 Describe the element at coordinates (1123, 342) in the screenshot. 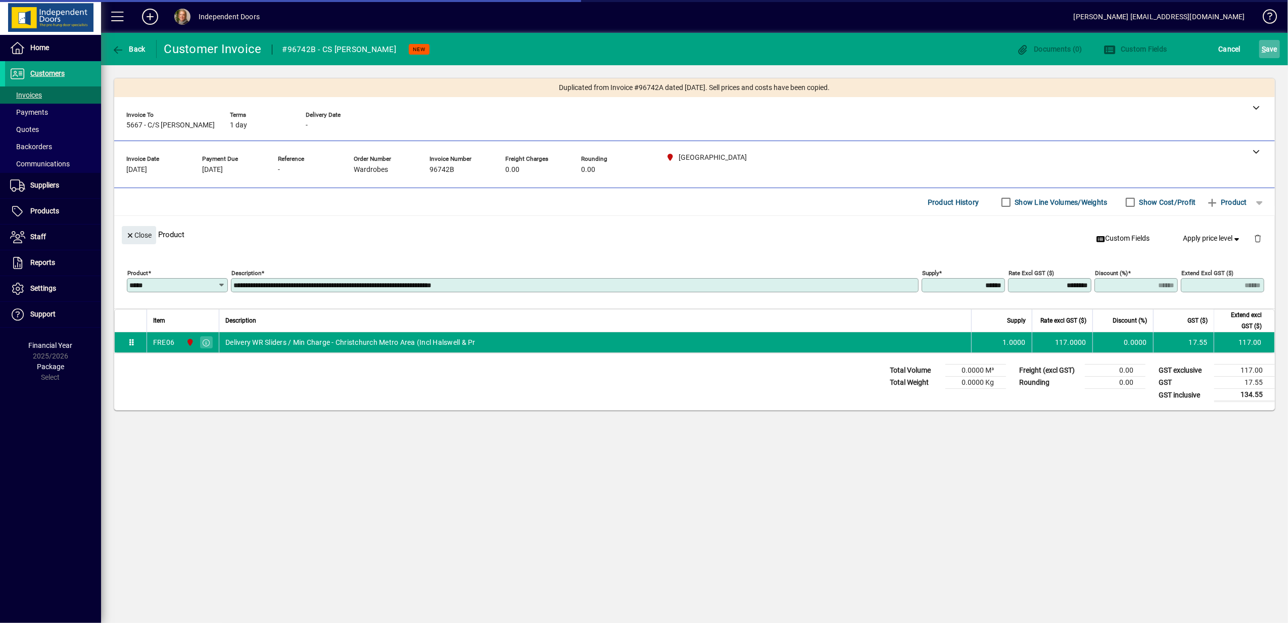

I see `td: 0.0000` at that location.